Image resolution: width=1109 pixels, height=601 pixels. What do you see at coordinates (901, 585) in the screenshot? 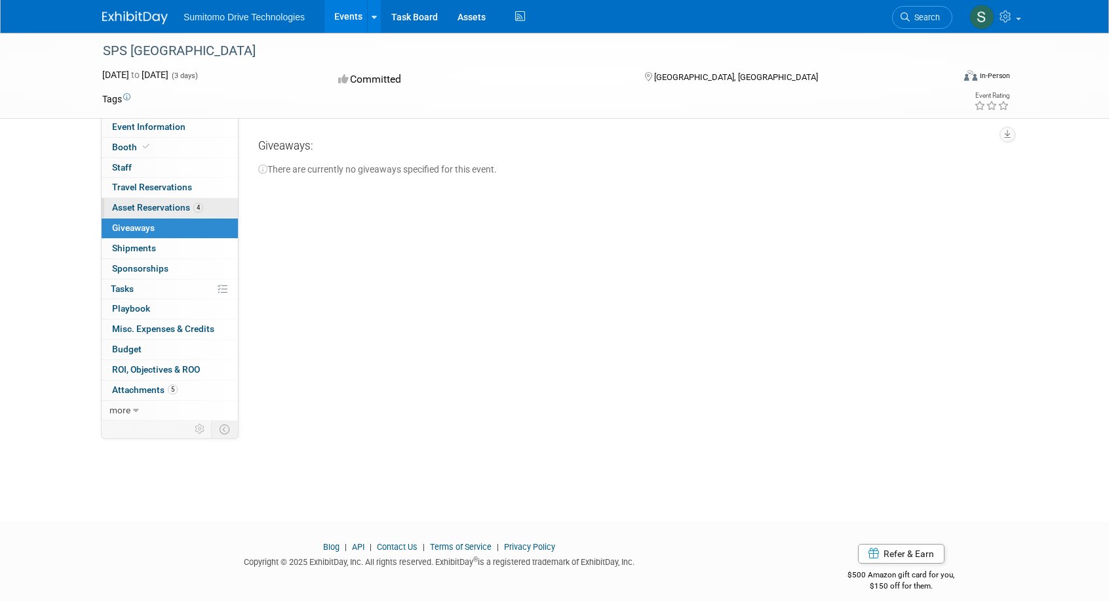
I see `div: $150 off for them.` at bounding box center [901, 585].